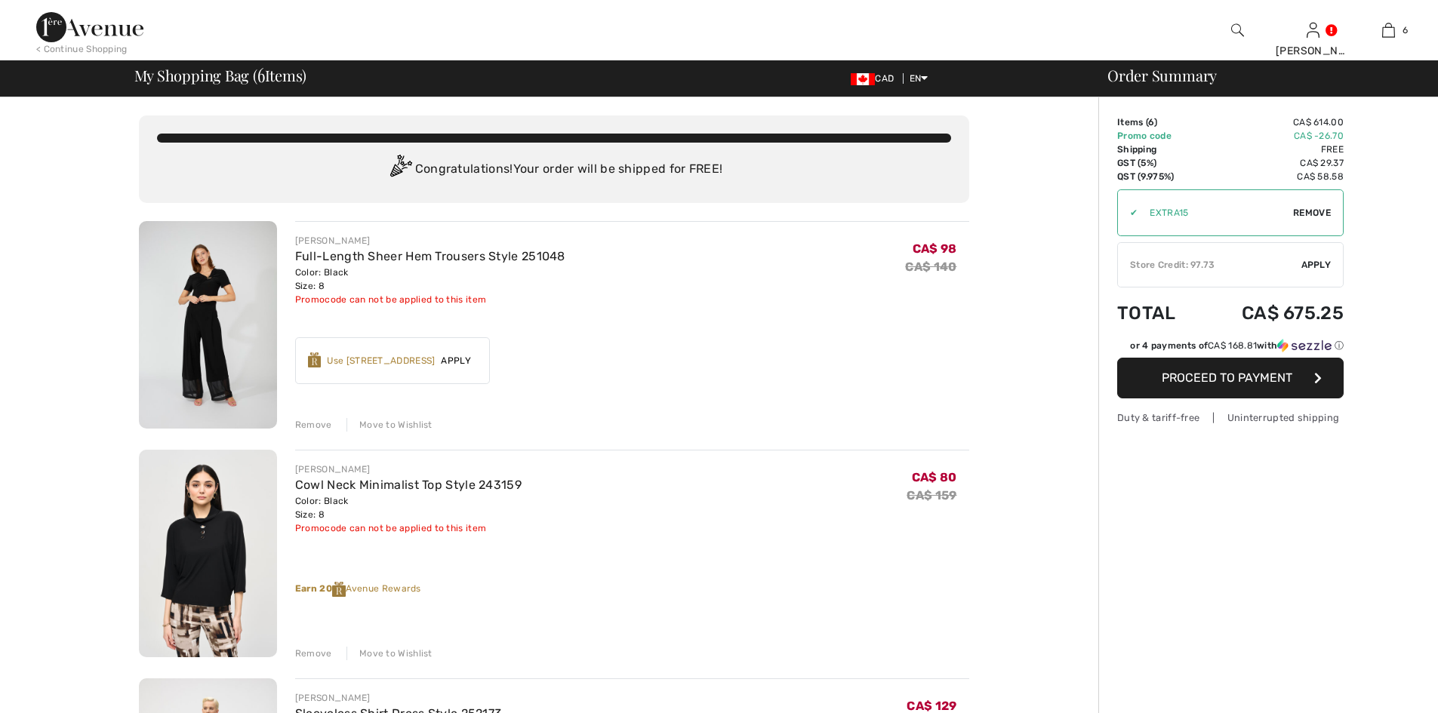  I want to click on td: GST (5%), so click(1158, 163).